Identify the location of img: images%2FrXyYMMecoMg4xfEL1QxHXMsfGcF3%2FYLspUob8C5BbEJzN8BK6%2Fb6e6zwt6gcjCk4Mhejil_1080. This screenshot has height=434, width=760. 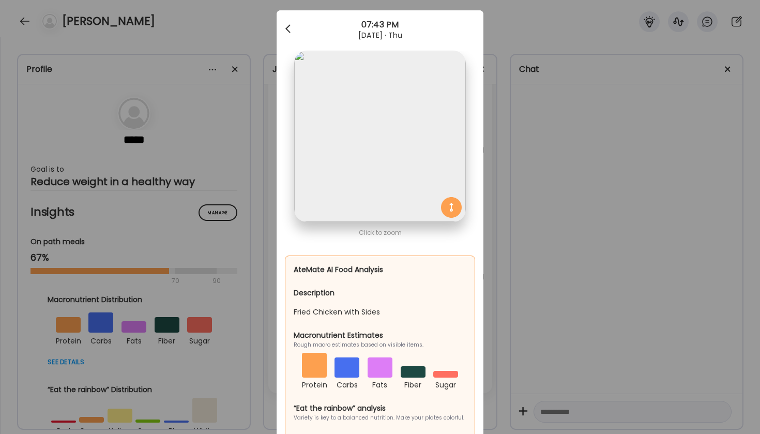
(380, 136).